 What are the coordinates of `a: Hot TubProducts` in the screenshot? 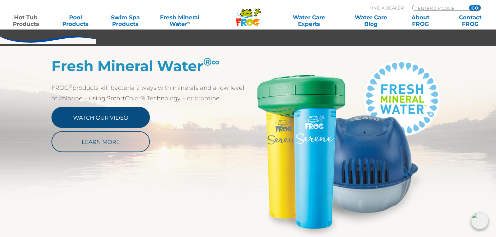 It's located at (26, 21).